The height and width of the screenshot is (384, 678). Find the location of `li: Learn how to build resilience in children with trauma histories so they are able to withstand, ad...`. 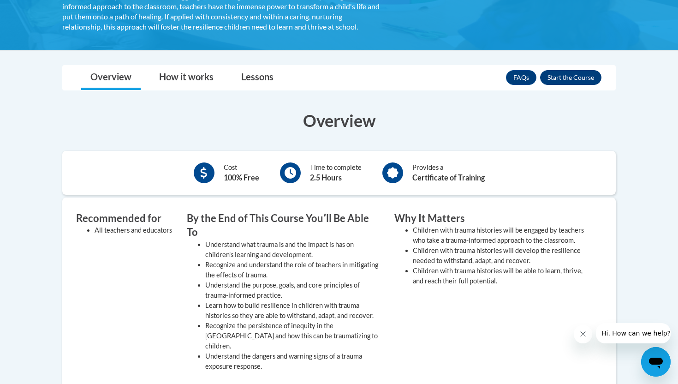

li: Learn how to build resilience in children with trauma histories so they are able to withstand, ad... is located at coordinates (293, 310).